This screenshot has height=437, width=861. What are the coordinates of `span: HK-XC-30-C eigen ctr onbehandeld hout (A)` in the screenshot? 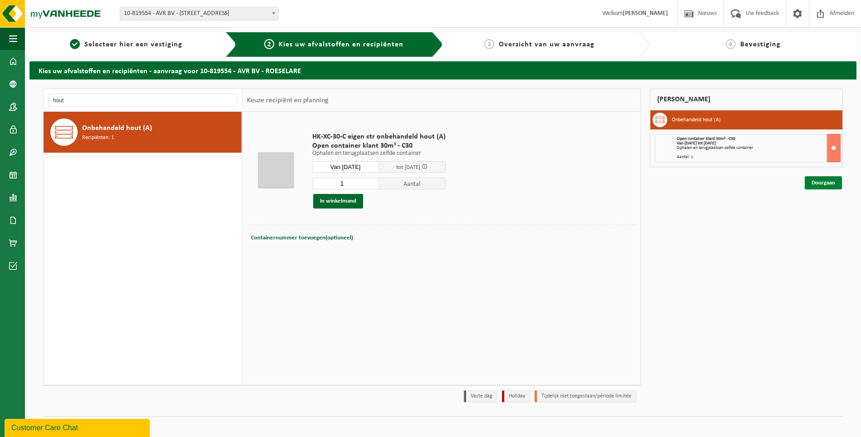 It's located at (379, 137).